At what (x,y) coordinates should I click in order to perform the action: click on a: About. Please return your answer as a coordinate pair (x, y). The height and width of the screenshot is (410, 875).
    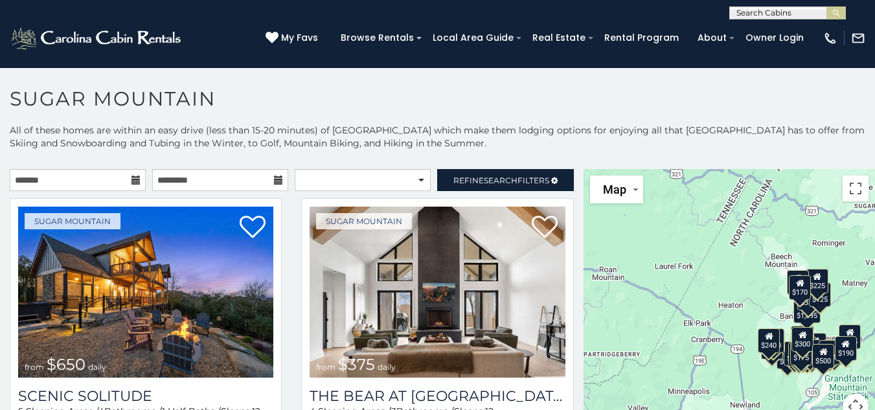
    Looking at the image, I should click on (712, 38).